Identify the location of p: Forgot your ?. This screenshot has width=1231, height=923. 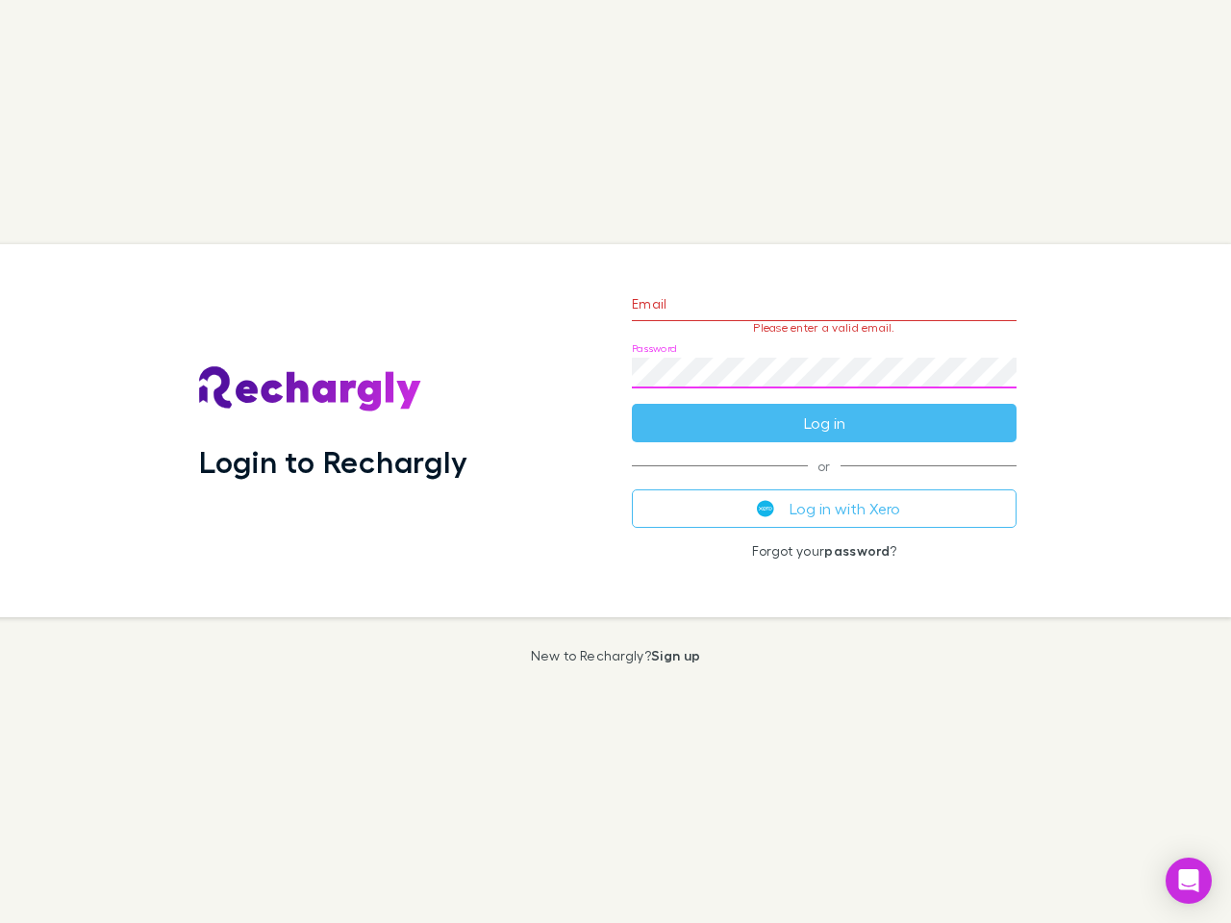
(824, 551).